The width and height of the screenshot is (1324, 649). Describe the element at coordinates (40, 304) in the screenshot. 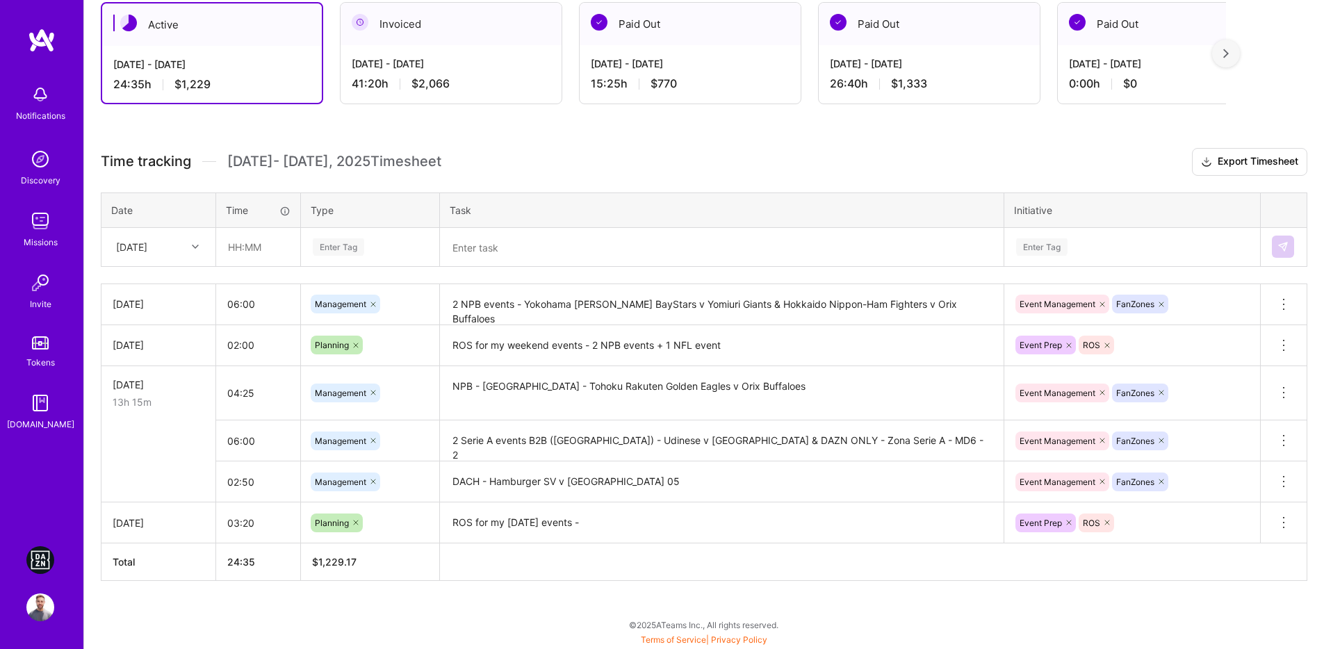

I see `div: Invite` at that location.